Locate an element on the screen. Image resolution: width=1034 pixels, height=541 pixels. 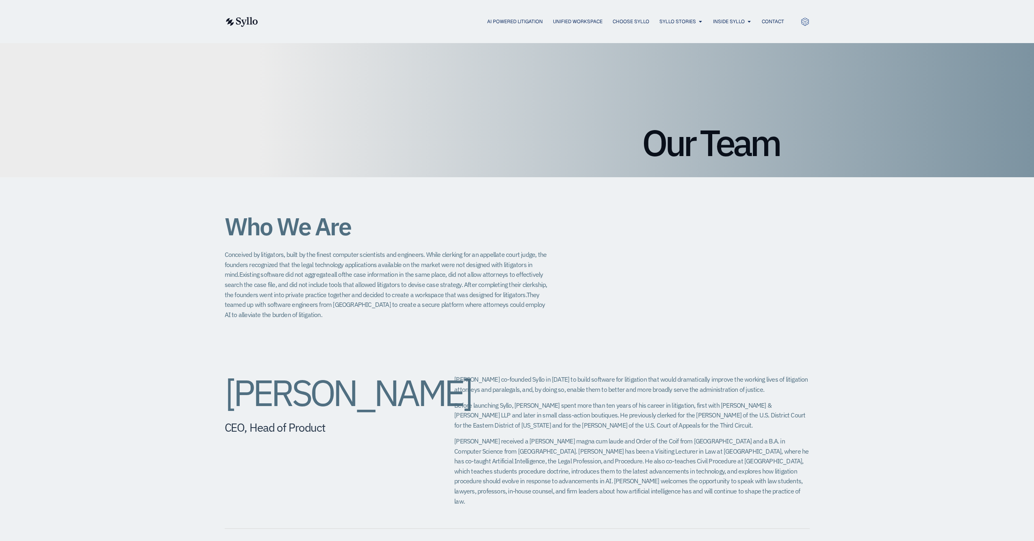
a: Choose Syllo is located at coordinates (631, 22).